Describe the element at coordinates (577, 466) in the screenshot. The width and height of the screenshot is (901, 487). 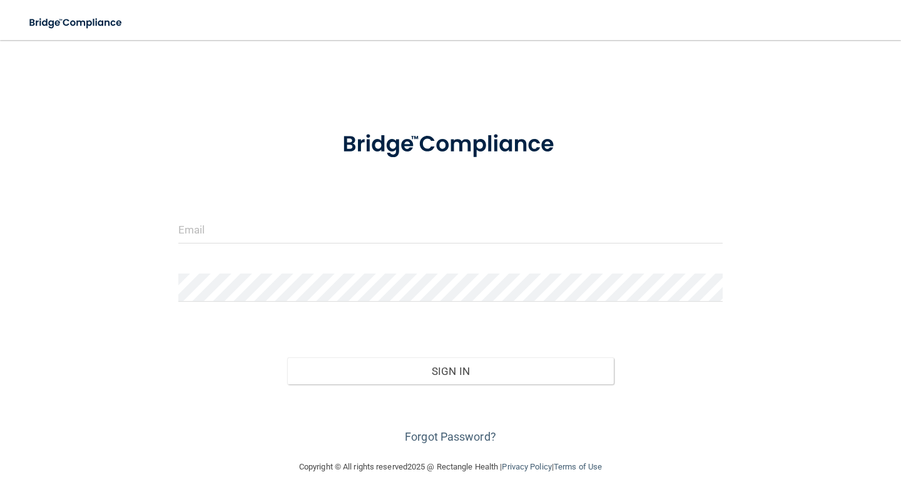
I see `a: Terms of Use` at that location.